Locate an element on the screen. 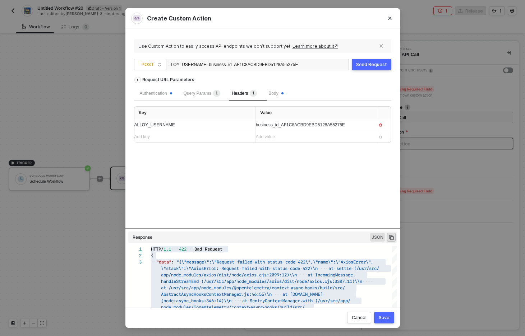  div: Send Request is located at coordinates (371, 65).